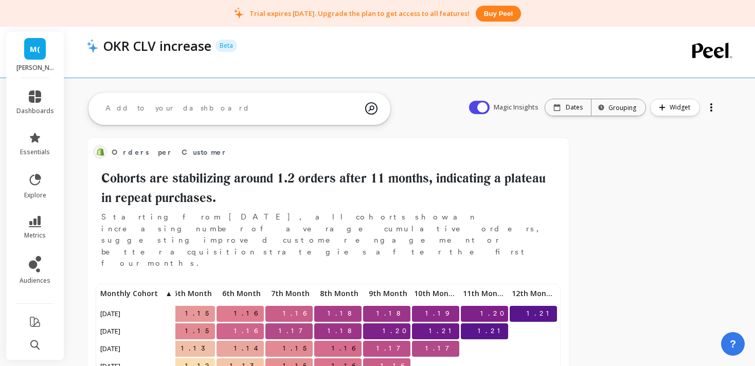 The width and height of the screenshot is (755, 366). I want to click on p: 7th Month, so click(289, 294).